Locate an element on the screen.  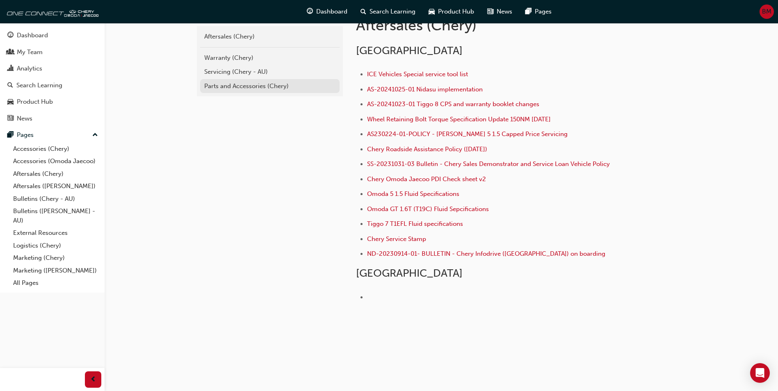
span: Omoda GT 1.6T (T19C) Fluid Sepcifications is located at coordinates (428, 209).